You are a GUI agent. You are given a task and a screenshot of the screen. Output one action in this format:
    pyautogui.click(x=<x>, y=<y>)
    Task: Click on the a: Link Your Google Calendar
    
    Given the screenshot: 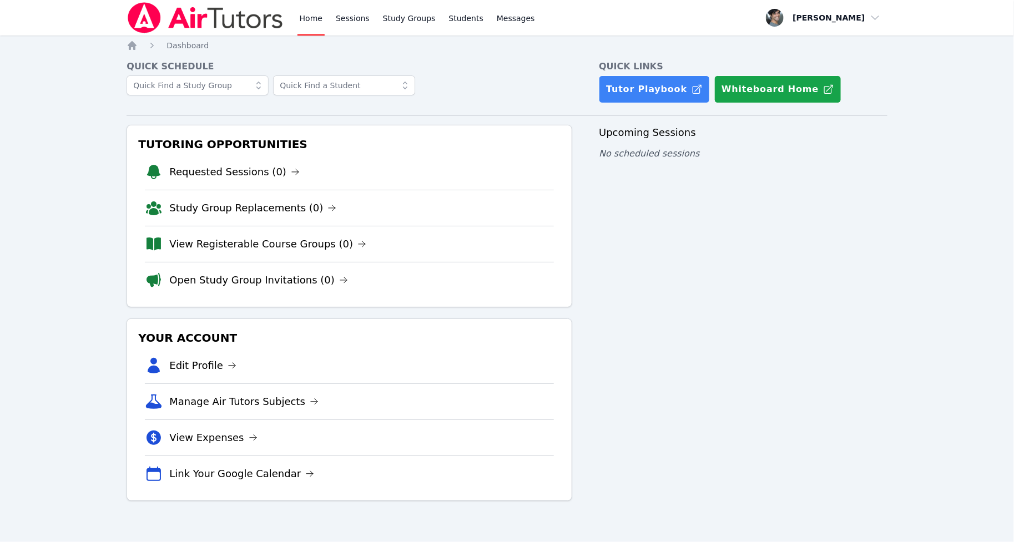 What is the action you would take?
    pyautogui.click(x=241, y=474)
    